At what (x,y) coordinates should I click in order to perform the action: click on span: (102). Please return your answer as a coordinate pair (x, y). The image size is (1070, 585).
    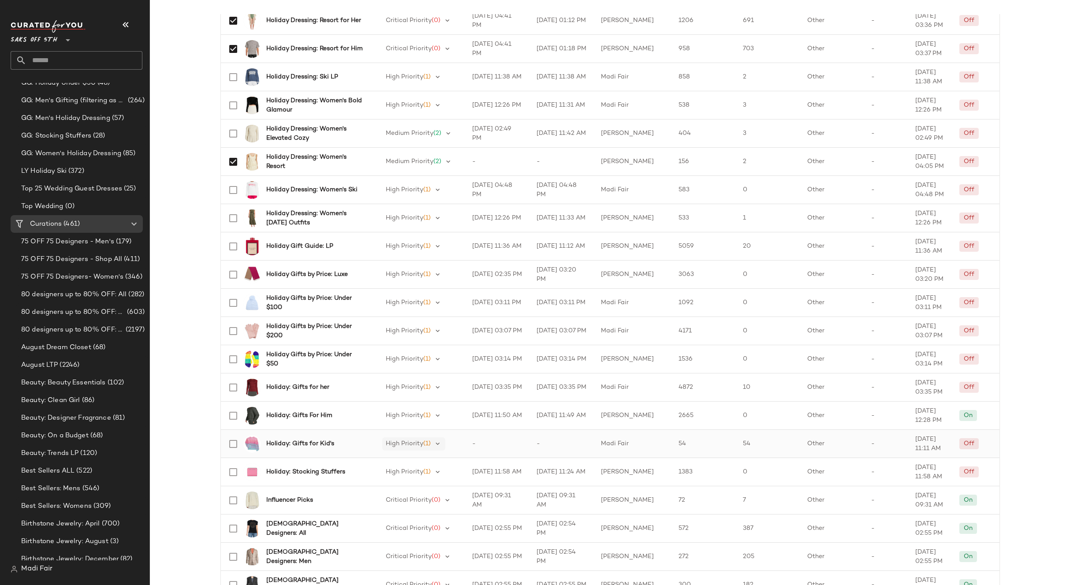
    Looking at the image, I should click on (115, 383).